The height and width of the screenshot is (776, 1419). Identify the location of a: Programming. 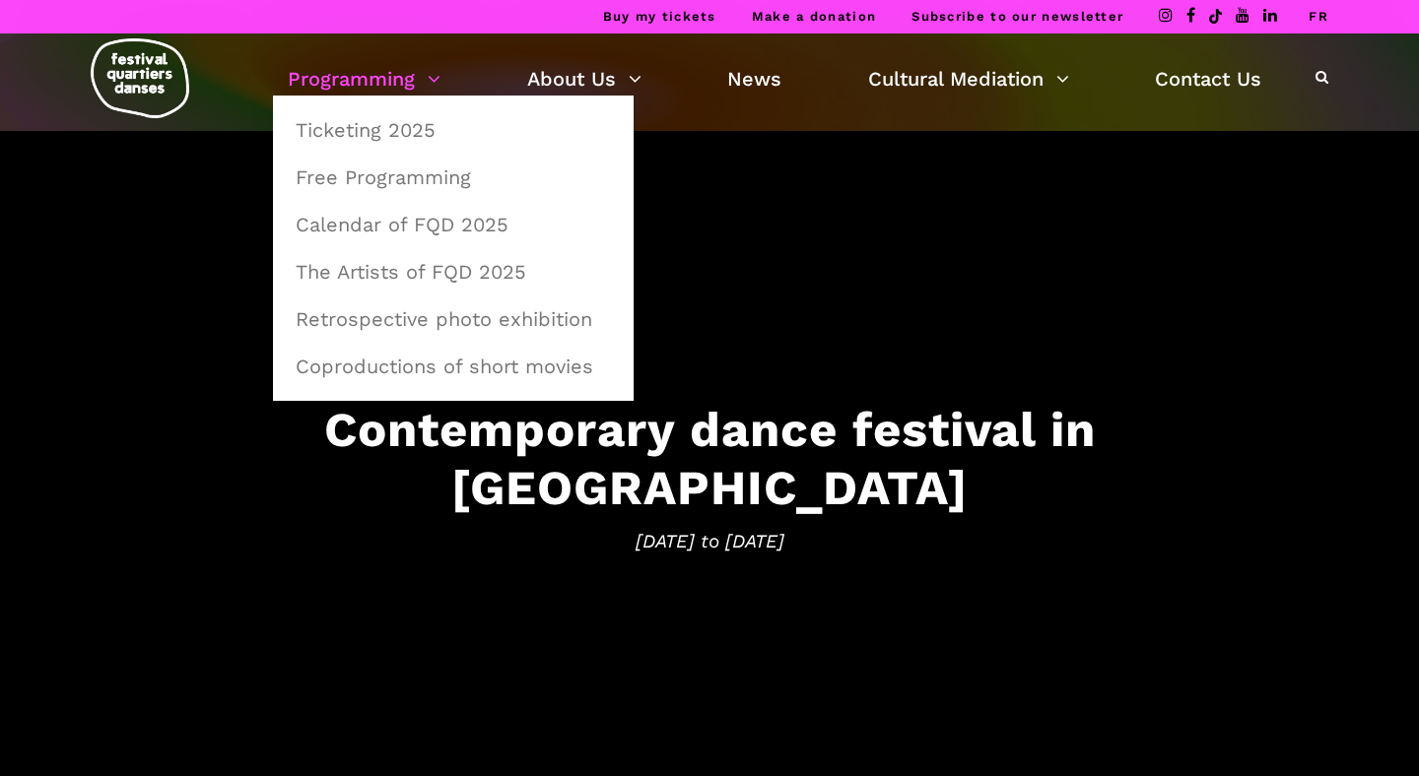
(364, 79).